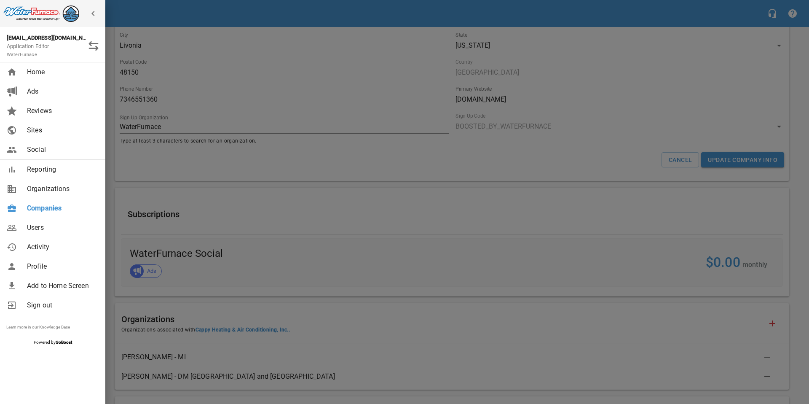  I want to click on span: Sign out, so click(61, 305).